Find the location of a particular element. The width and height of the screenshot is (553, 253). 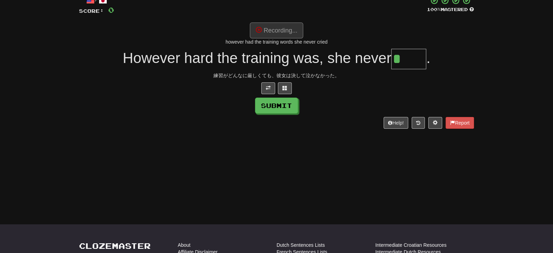

button: Help! is located at coordinates (396, 123).